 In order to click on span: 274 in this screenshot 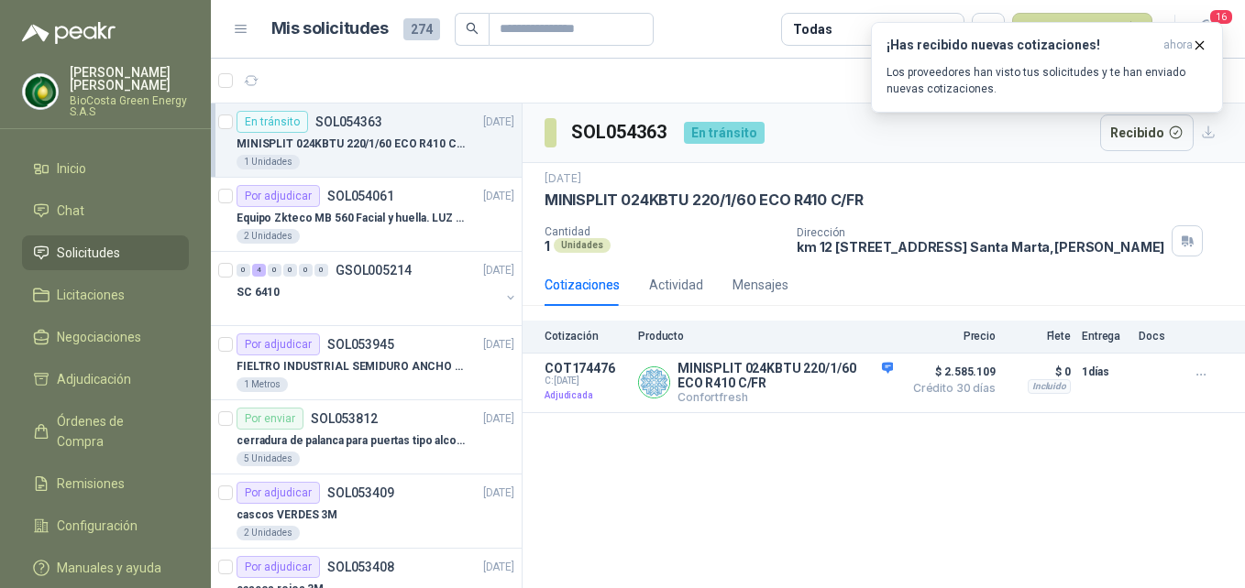, I will do `click(422, 29)`.